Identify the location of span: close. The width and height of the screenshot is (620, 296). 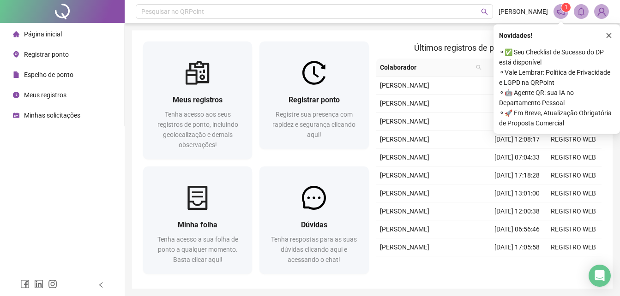
(609, 36).